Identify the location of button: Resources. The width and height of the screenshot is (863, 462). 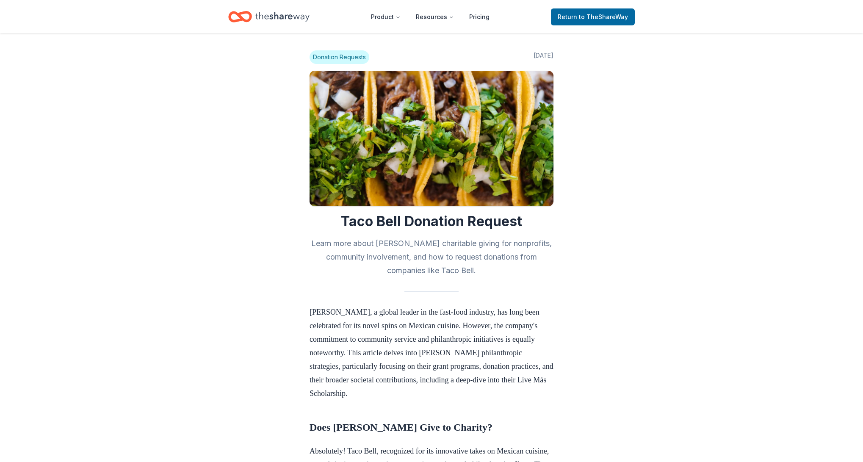
(435, 17).